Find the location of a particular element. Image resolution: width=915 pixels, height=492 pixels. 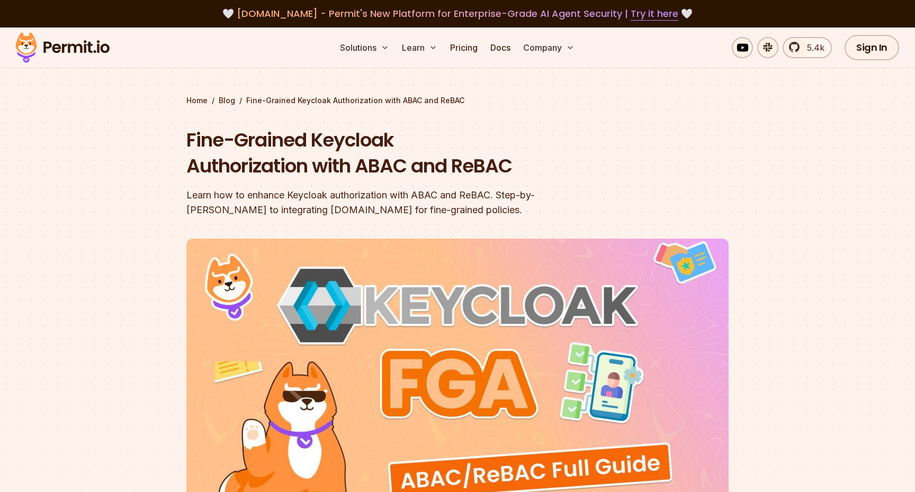

a: 5.4k is located at coordinates (807, 48).